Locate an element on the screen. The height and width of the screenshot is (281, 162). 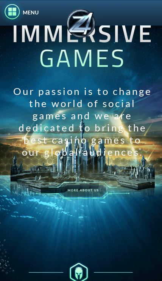
span: MENU is located at coordinates (31, 12).